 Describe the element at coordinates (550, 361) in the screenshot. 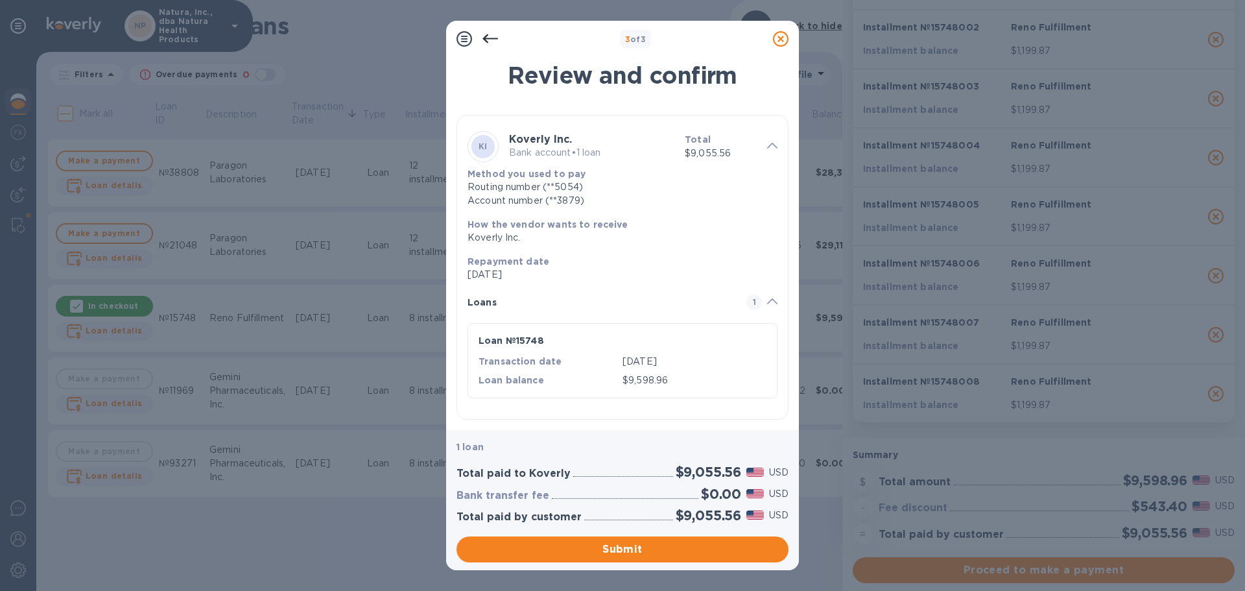

I see `p: Transaction date` at that location.